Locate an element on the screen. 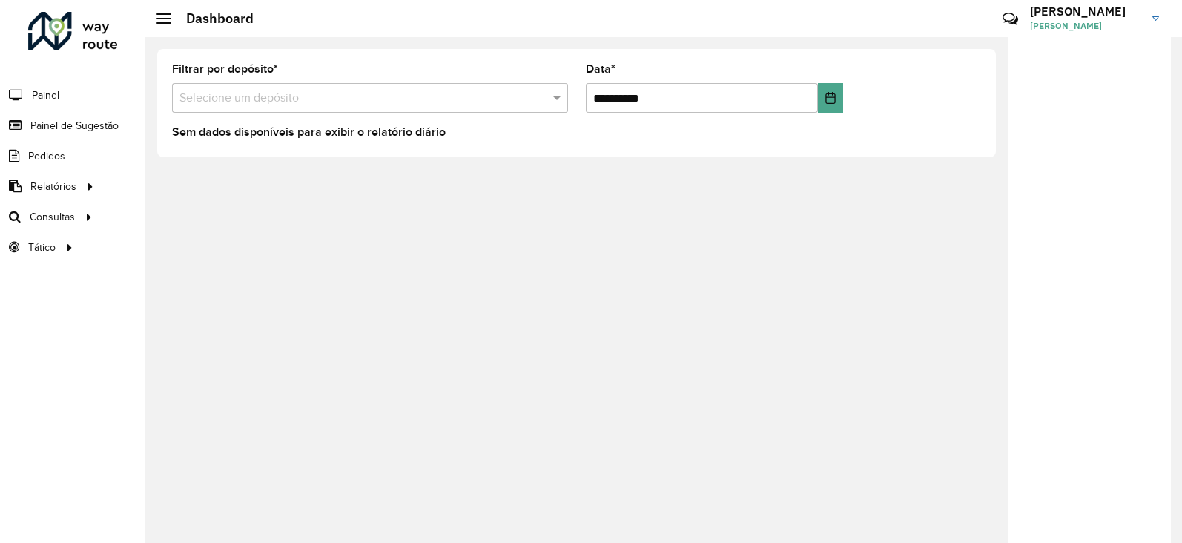 Image resolution: width=1182 pixels, height=543 pixels. span: Pedidos is located at coordinates (47, 156).